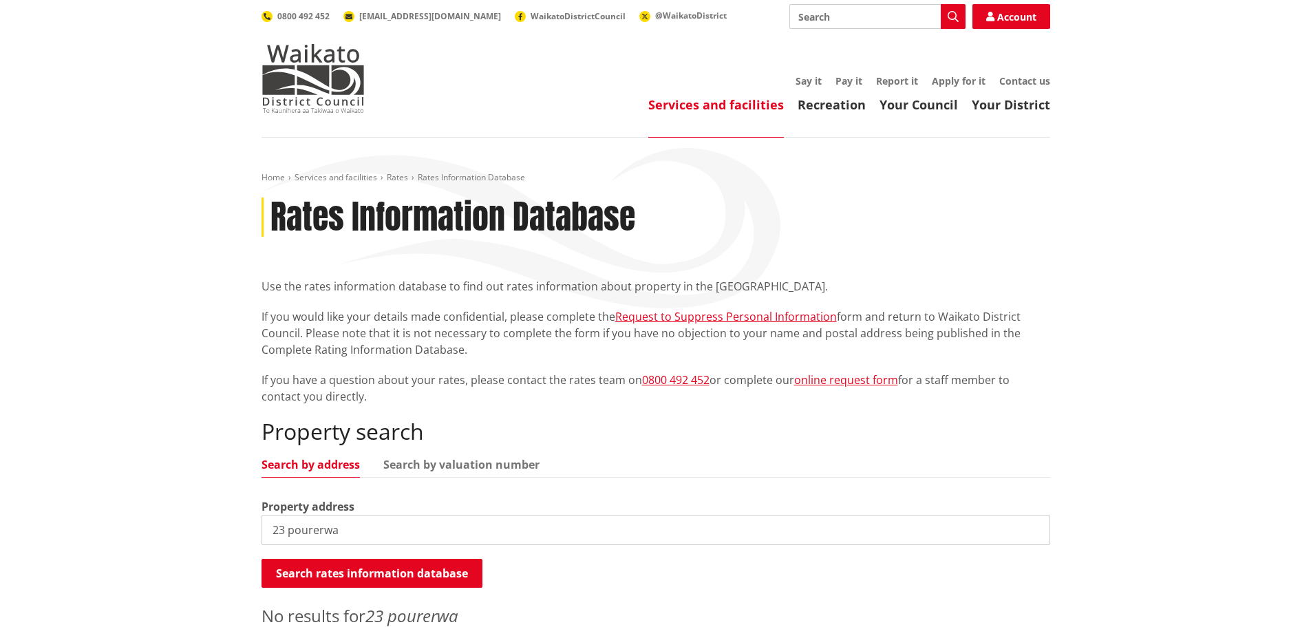 The height and width of the screenshot is (627, 1311). I want to click on a: Pay it, so click(849, 81).